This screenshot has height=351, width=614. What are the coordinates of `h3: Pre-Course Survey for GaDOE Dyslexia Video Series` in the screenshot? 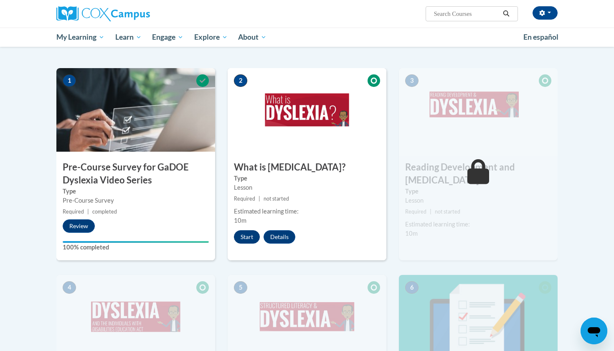 It's located at (136, 174).